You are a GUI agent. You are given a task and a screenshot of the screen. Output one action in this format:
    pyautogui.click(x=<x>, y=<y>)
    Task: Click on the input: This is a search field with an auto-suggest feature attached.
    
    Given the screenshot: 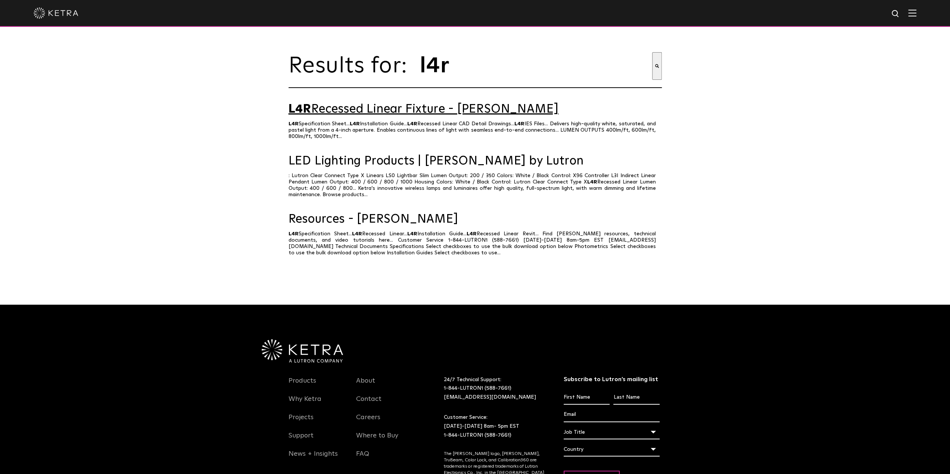 What is the action you would take?
    pyautogui.click(x=535, y=66)
    